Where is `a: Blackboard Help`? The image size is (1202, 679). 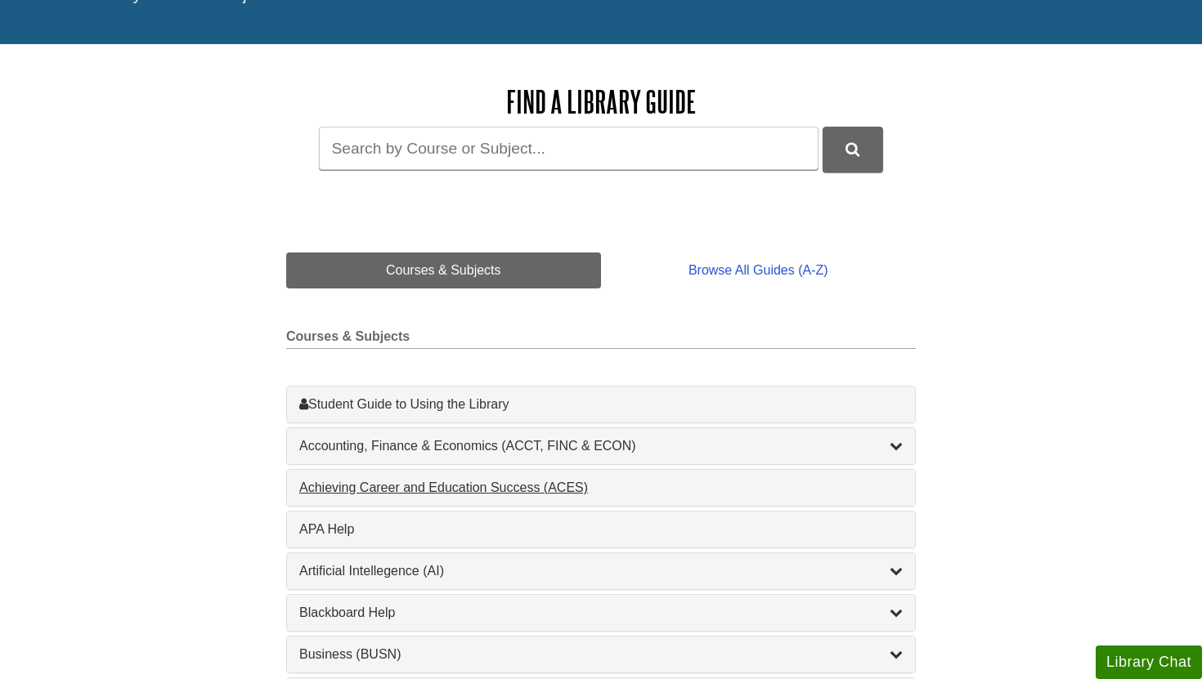 a: Blackboard Help is located at coordinates (601, 613).